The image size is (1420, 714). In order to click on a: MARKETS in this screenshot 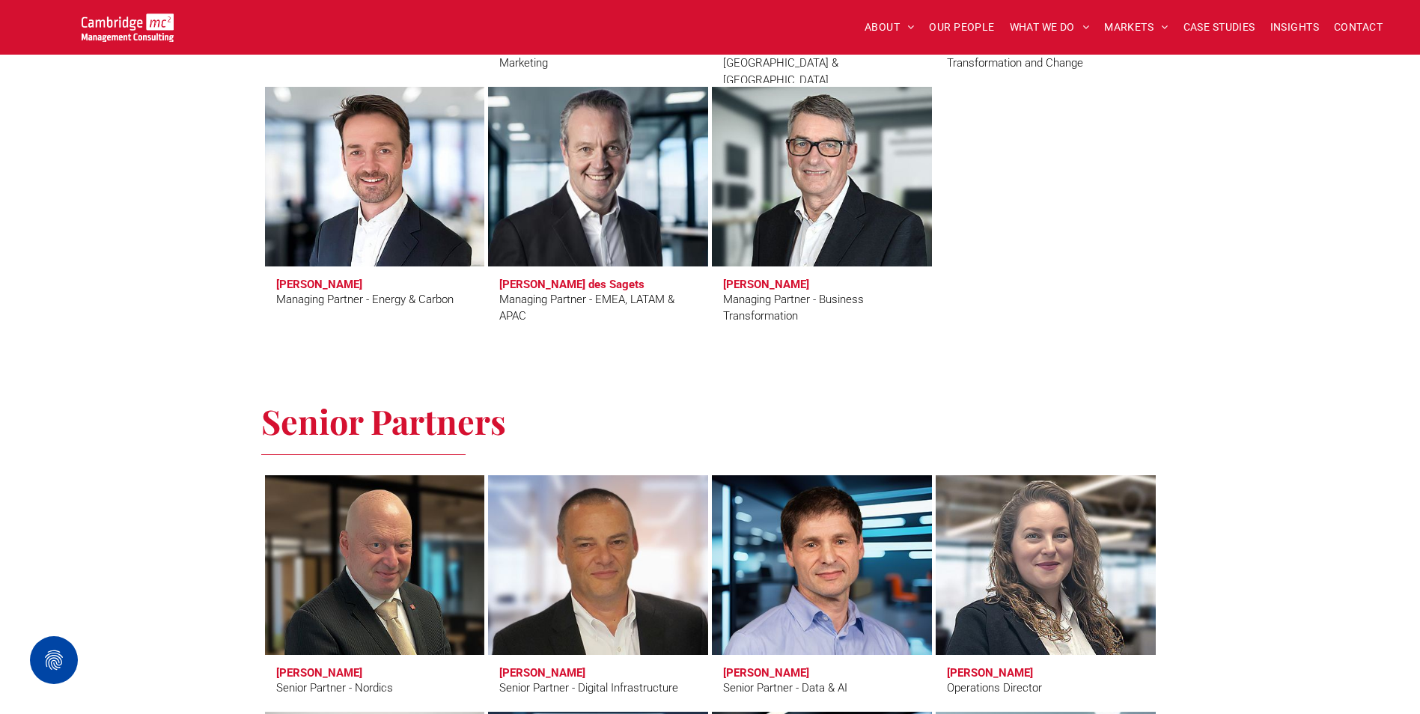, I will do `click(1135, 27)`.